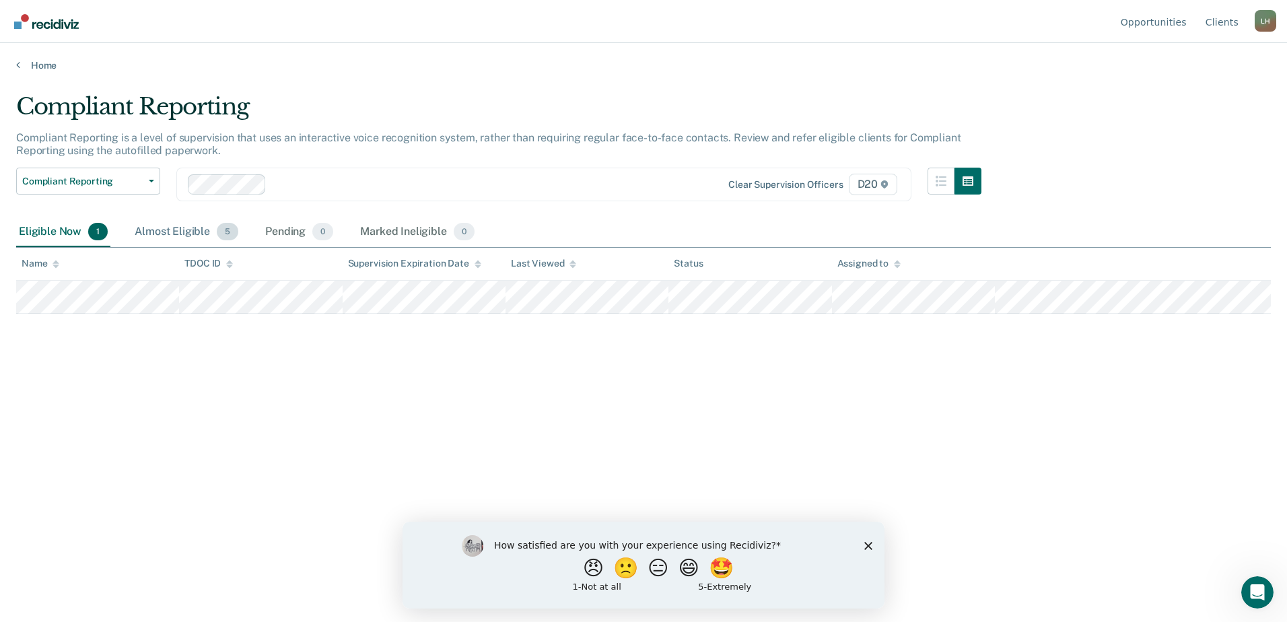  Describe the element at coordinates (299, 232) in the screenshot. I see `div: Pending0` at that location.